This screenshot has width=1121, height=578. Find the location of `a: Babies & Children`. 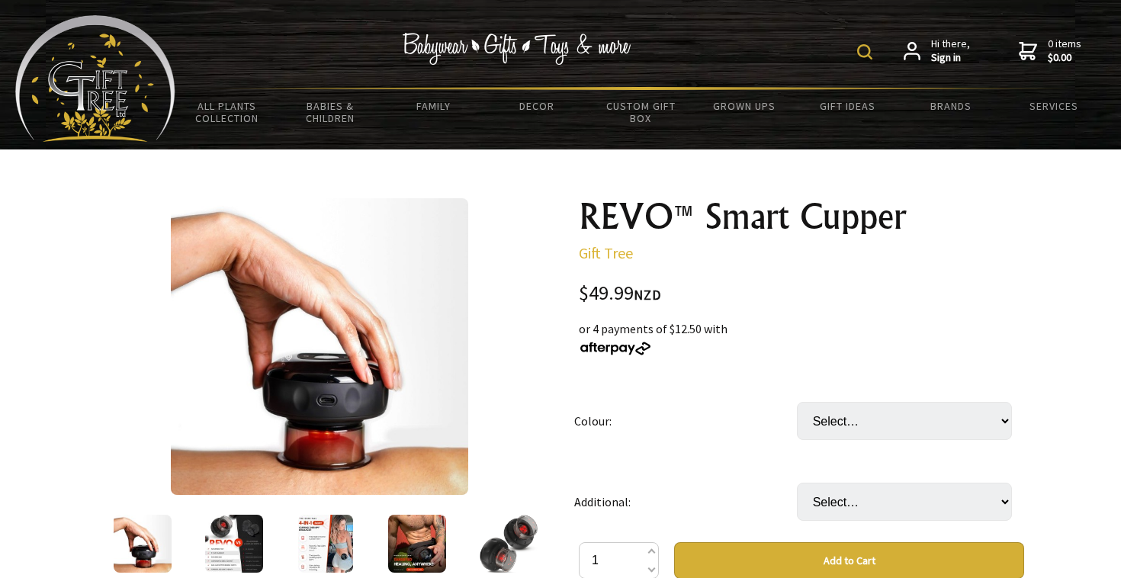

a: Babies & Children is located at coordinates (331, 112).